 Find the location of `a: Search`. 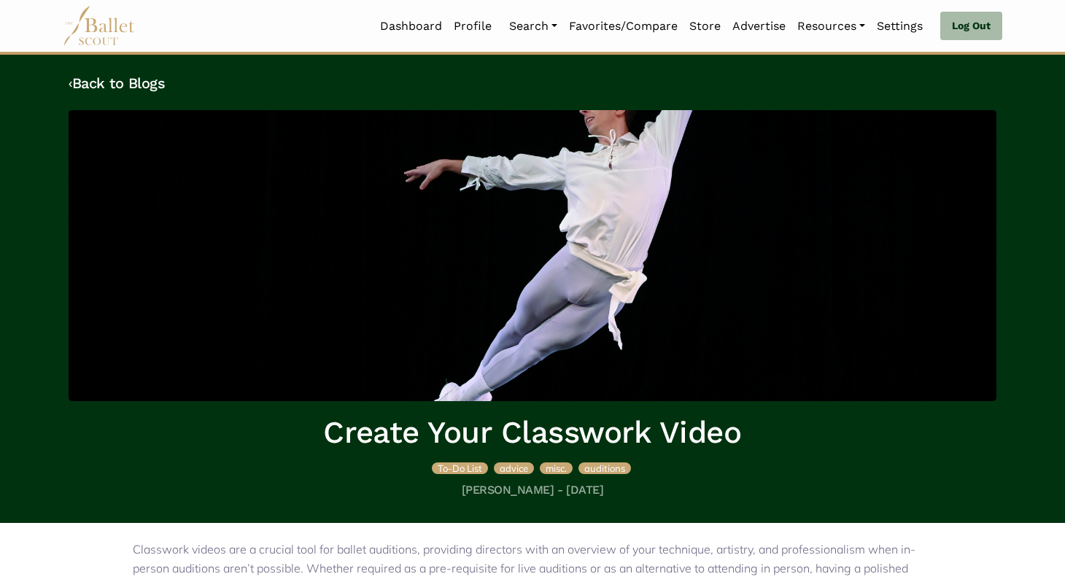

a: Search is located at coordinates (533, 26).